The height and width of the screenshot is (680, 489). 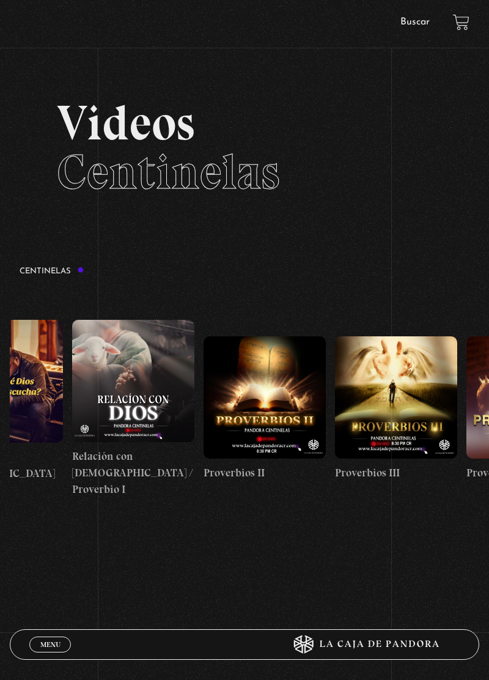 What do you see at coordinates (168, 172) in the screenshot?
I see `span: Centinelas` at bounding box center [168, 172].